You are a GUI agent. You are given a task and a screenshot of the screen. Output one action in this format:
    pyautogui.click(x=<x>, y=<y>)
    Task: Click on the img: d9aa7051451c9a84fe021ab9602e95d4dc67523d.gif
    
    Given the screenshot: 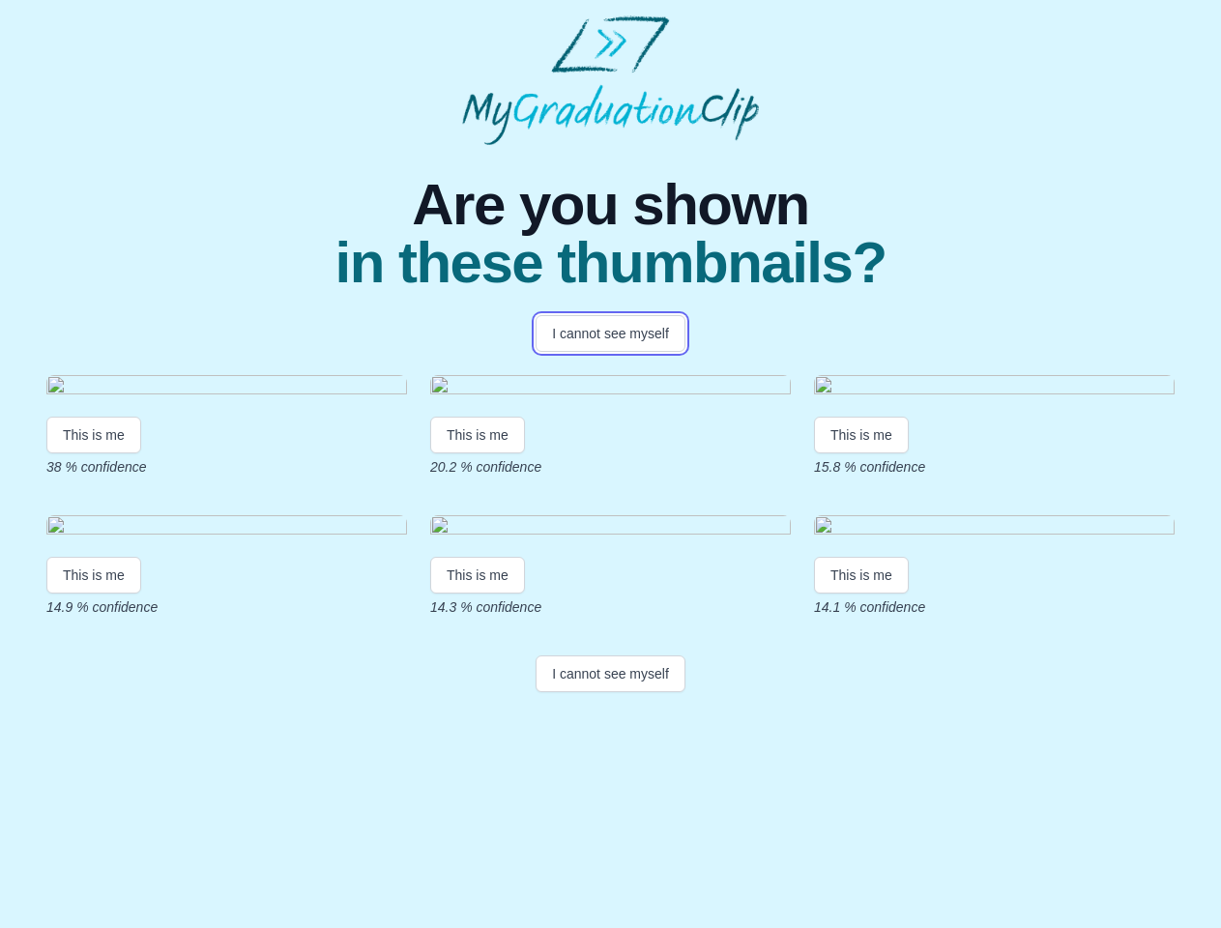 What is the action you would take?
    pyautogui.click(x=994, y=528)
    